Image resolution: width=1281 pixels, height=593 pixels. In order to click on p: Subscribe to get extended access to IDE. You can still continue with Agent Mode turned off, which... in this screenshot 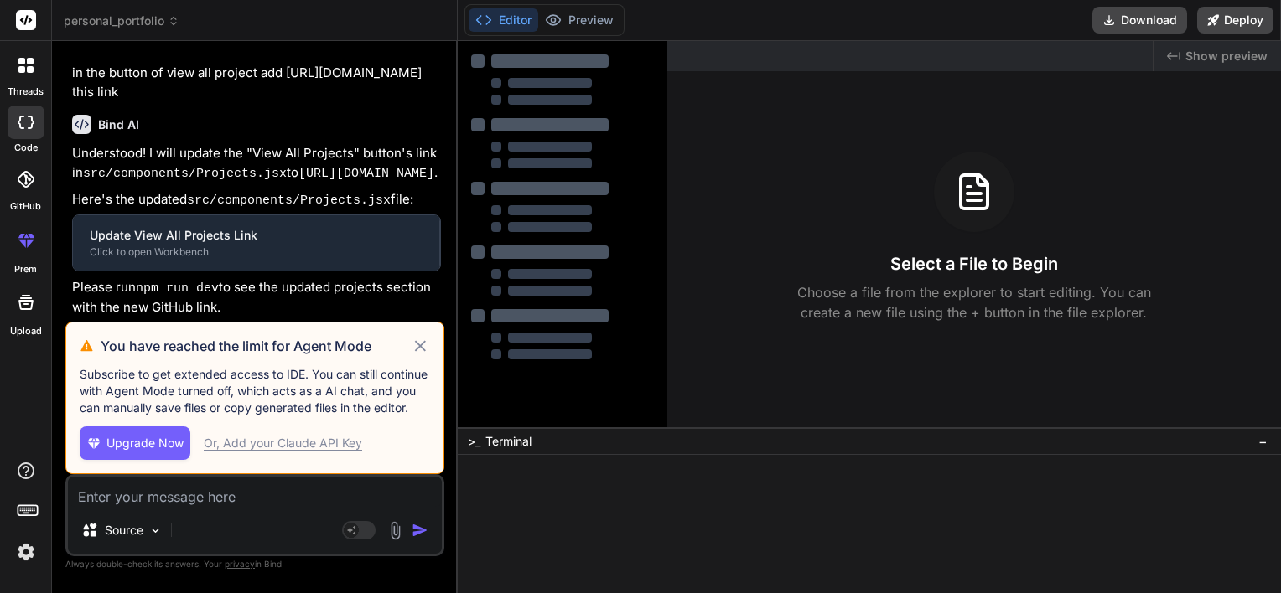, I will do `click(255, 391)`.